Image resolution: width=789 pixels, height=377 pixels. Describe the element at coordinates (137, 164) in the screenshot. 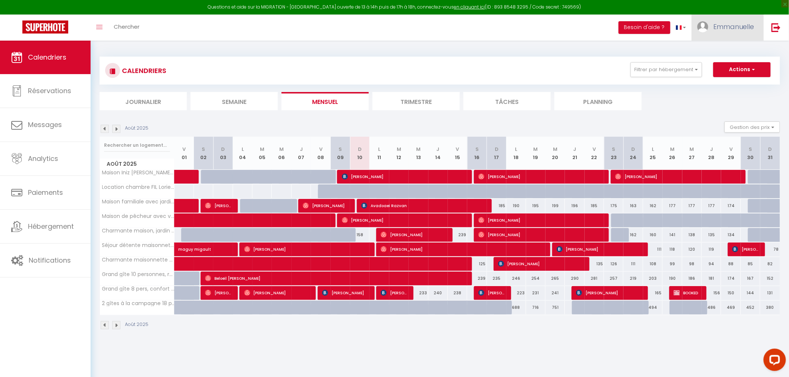

I see `span: Août 2025` at that location.